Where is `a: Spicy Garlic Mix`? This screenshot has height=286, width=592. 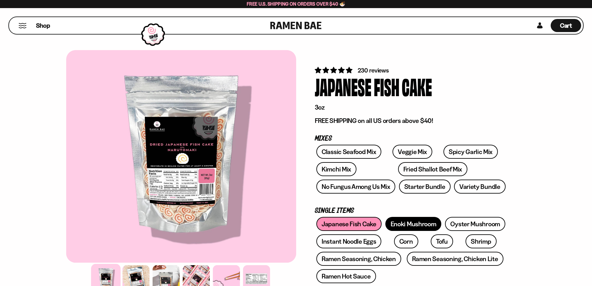
a: Spicy Garlic Mix is located at coordinates (471, 151).